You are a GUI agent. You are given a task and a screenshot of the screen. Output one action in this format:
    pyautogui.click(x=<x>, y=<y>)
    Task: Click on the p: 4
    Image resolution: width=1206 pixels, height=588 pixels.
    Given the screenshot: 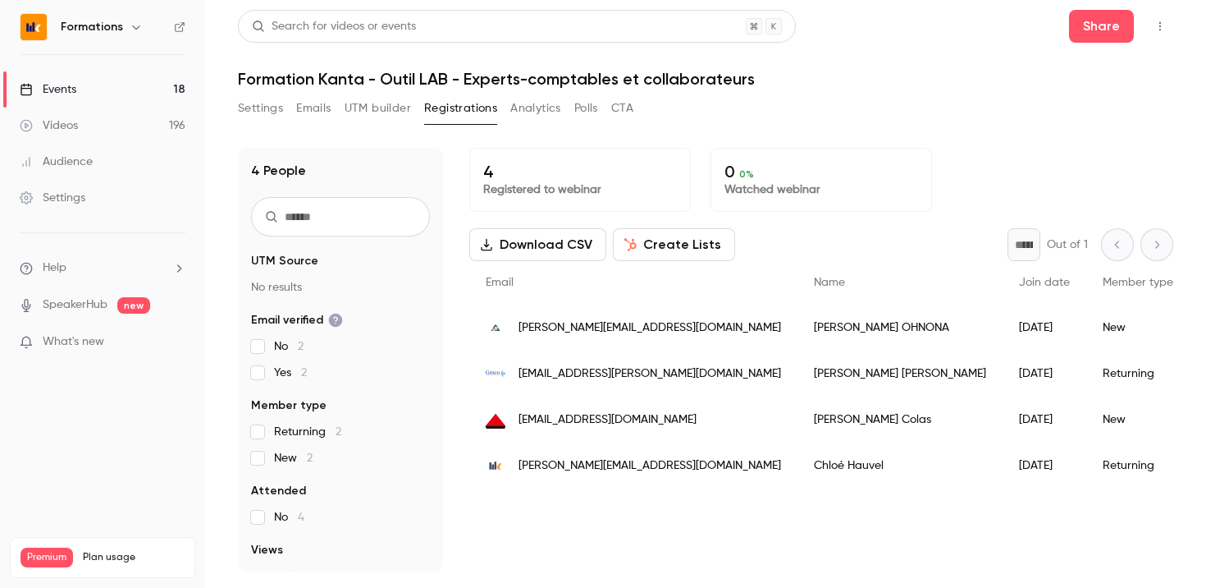 What is the action you would take?
    pyautogui.click(x=580, y=172)
    